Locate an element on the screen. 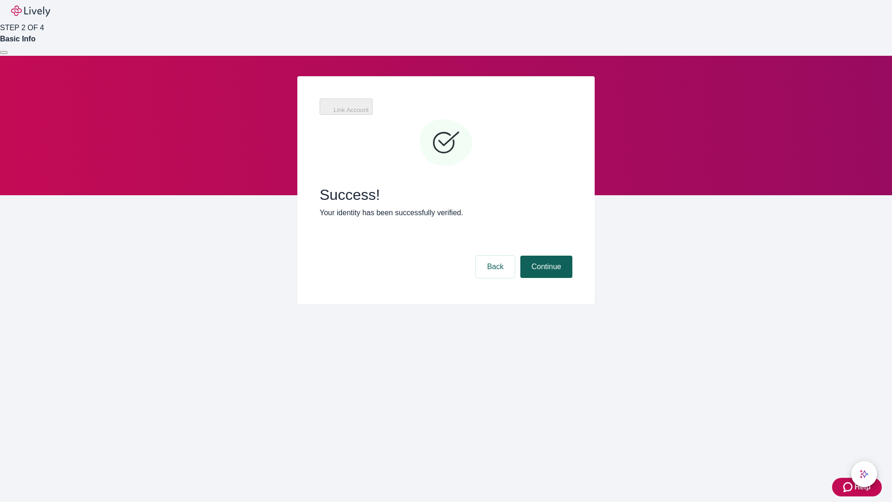 The width and height of the screenshot is (892, 502). button: Back is located at coordinates (495, 267).